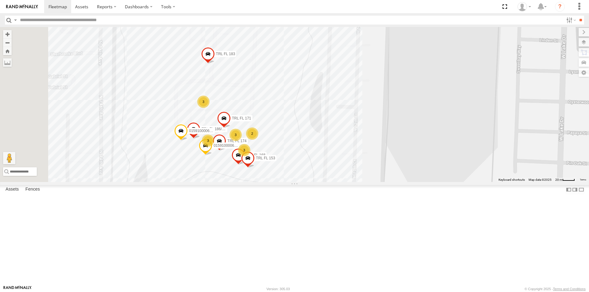 This screenshot has height=292, width=589. What do you see at coordinates (555, 289) in the screenshot?
I see `div: © Copyright 2025 -` at bounding box center [555, 289].